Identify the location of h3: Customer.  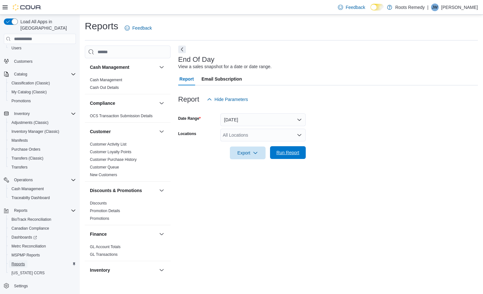
(100, 132).